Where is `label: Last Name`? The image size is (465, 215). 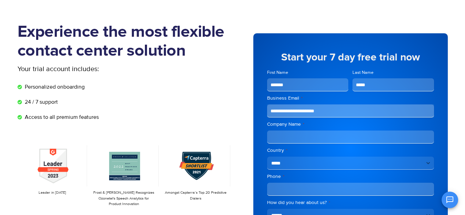
label: Last Name is located at coordinates (393, 73).